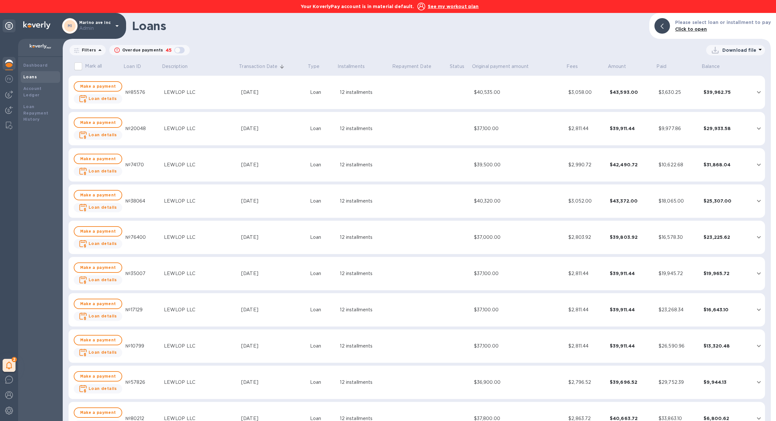  Describe the element at coordinates (36, 113) in the screenshot. I see `b: Loan Repayment History` at that location.